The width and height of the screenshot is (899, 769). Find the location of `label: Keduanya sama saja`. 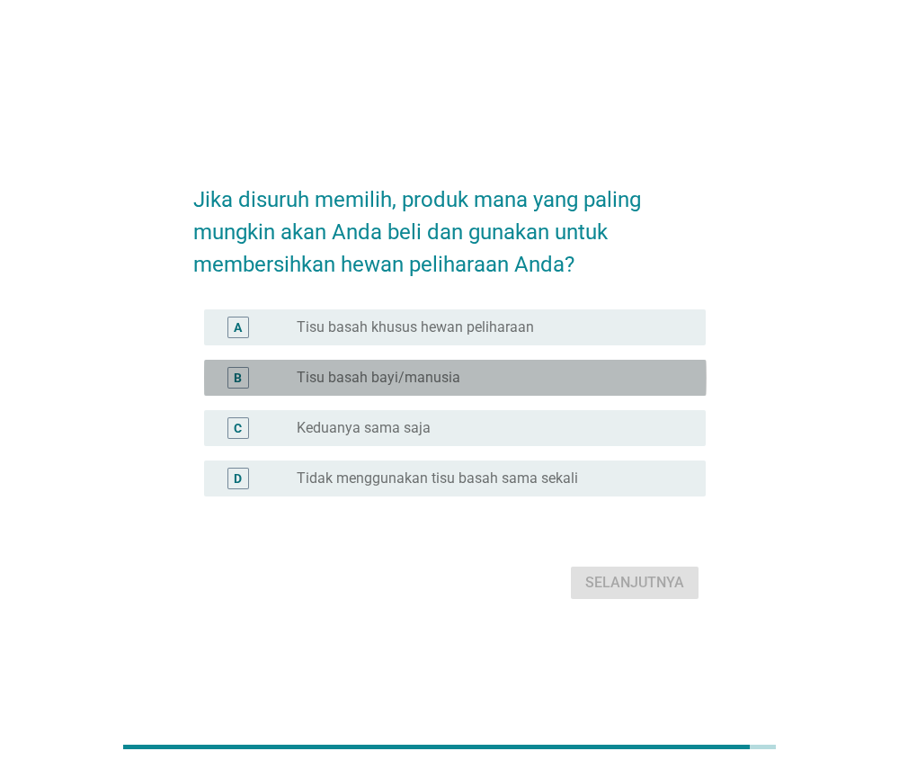

label: Keduanya sama saja is located at coordinates (363, 428).